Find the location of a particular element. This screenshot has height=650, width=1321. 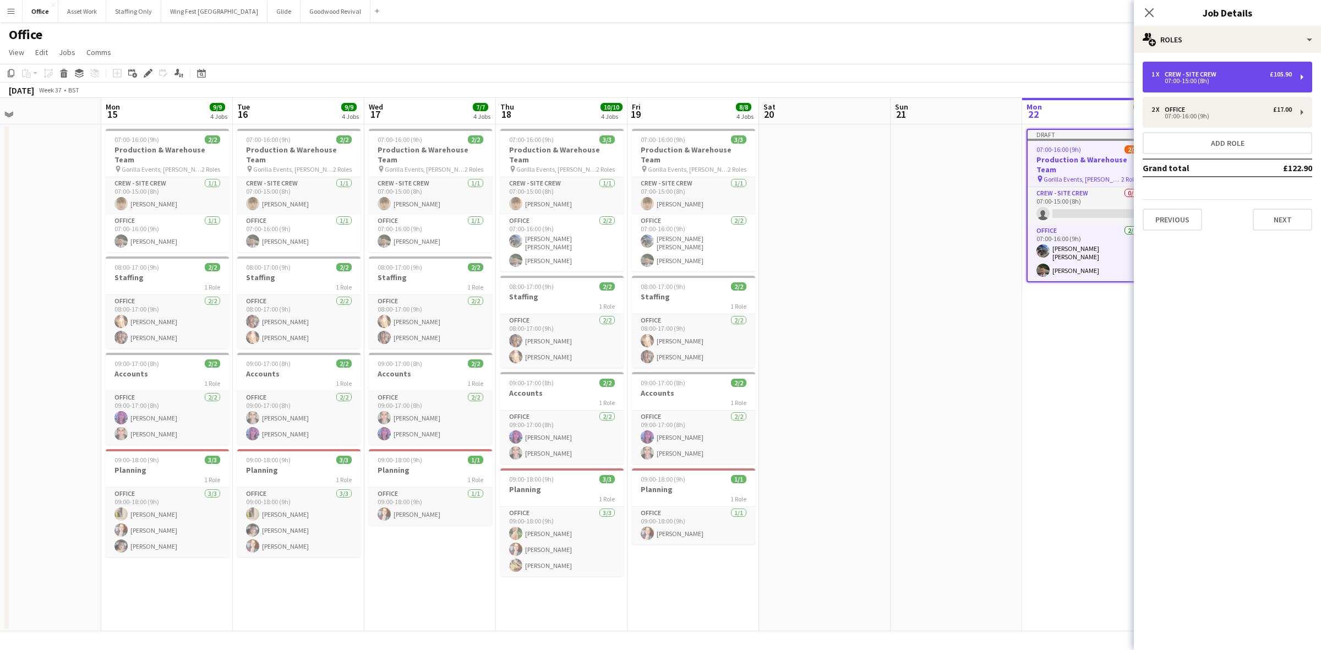

span: View is located at coordinates (17, 52).